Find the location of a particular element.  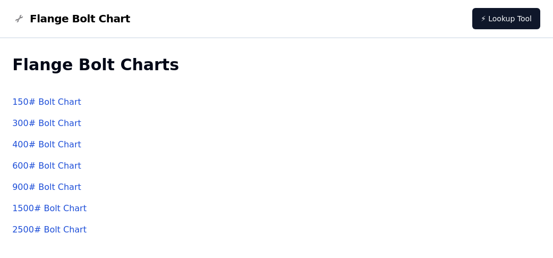

a: 1500# Bolt Chart is located at coordinates (49, 208).